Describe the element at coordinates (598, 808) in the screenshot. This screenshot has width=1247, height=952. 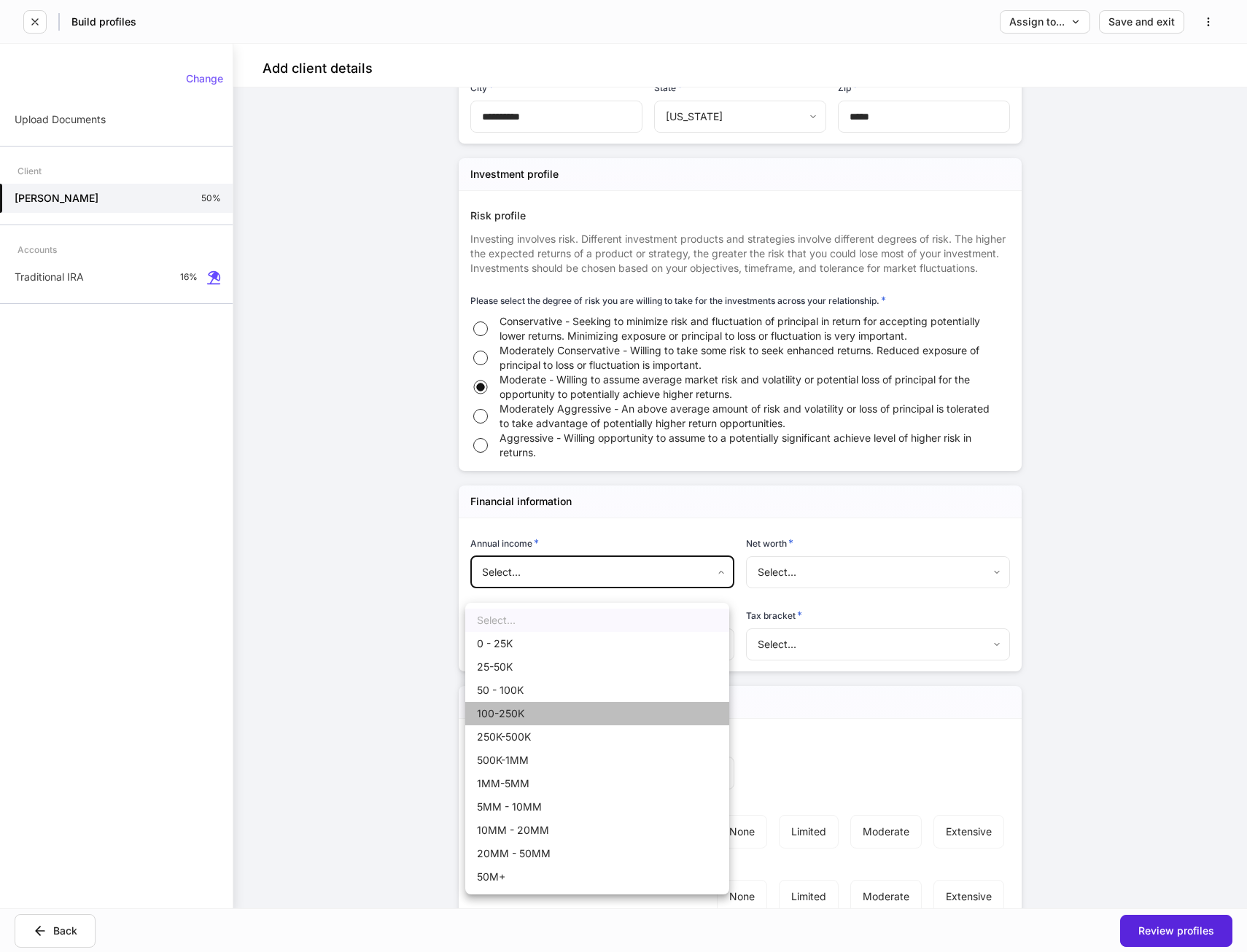
I see `li: 5MM - 10MM` at that location.